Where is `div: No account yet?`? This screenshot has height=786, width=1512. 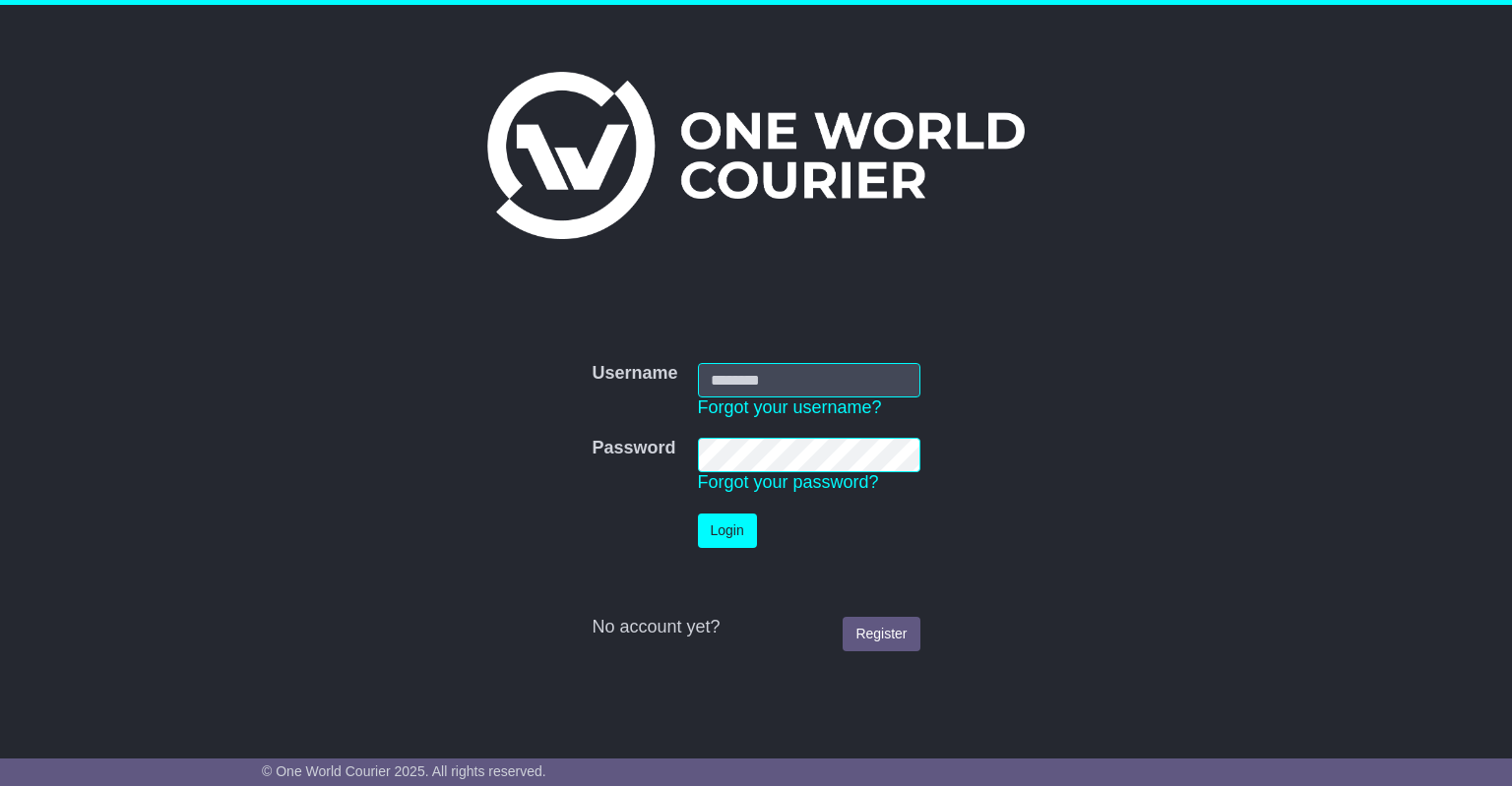
div: No account yet? is located at coordinates (755, 628).